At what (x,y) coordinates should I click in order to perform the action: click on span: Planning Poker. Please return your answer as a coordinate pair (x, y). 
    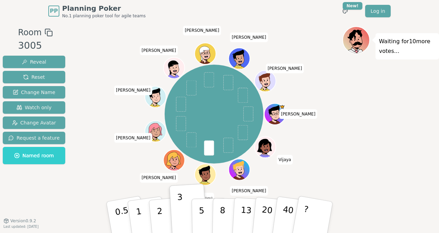
    Looking at the image, I should click on (104, 8).